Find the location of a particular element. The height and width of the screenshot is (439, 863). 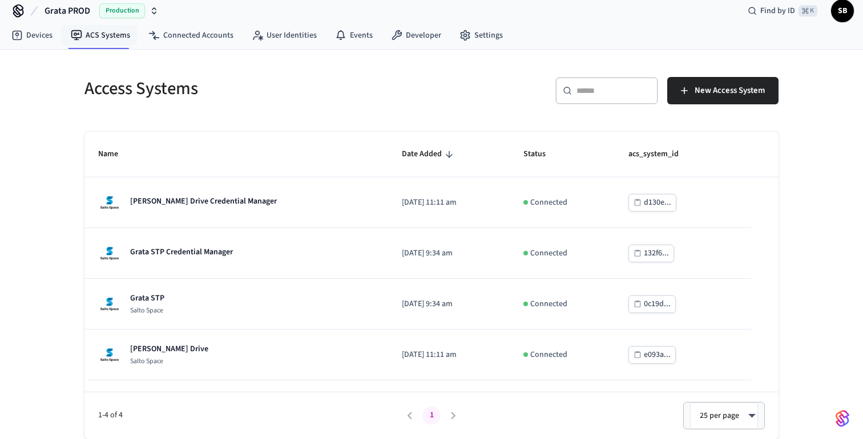

p: Grata STP Credential Manager is located at coordinates (181, 252).